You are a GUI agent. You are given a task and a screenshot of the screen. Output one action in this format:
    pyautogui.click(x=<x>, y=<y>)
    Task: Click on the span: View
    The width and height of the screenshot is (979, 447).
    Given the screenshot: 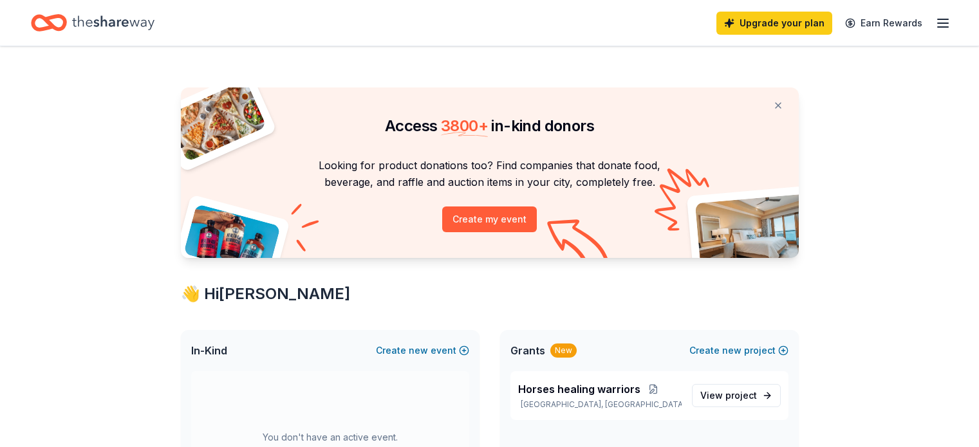 What is the action you would take?
    pyautogui.click(x=728, y=396)
    